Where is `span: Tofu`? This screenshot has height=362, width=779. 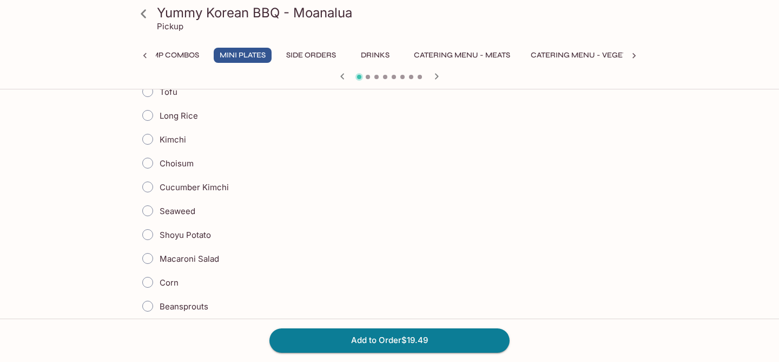
span: Tofu is located at coordinates (168, 91).